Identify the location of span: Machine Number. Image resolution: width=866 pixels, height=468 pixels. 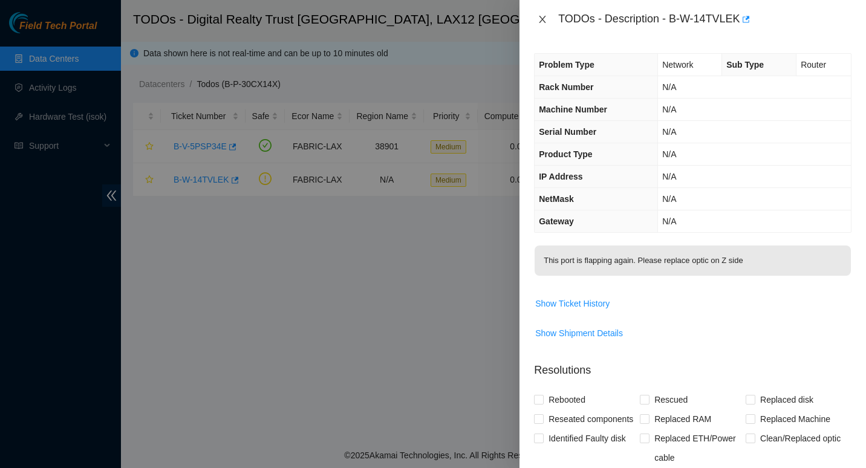
(572, 109).